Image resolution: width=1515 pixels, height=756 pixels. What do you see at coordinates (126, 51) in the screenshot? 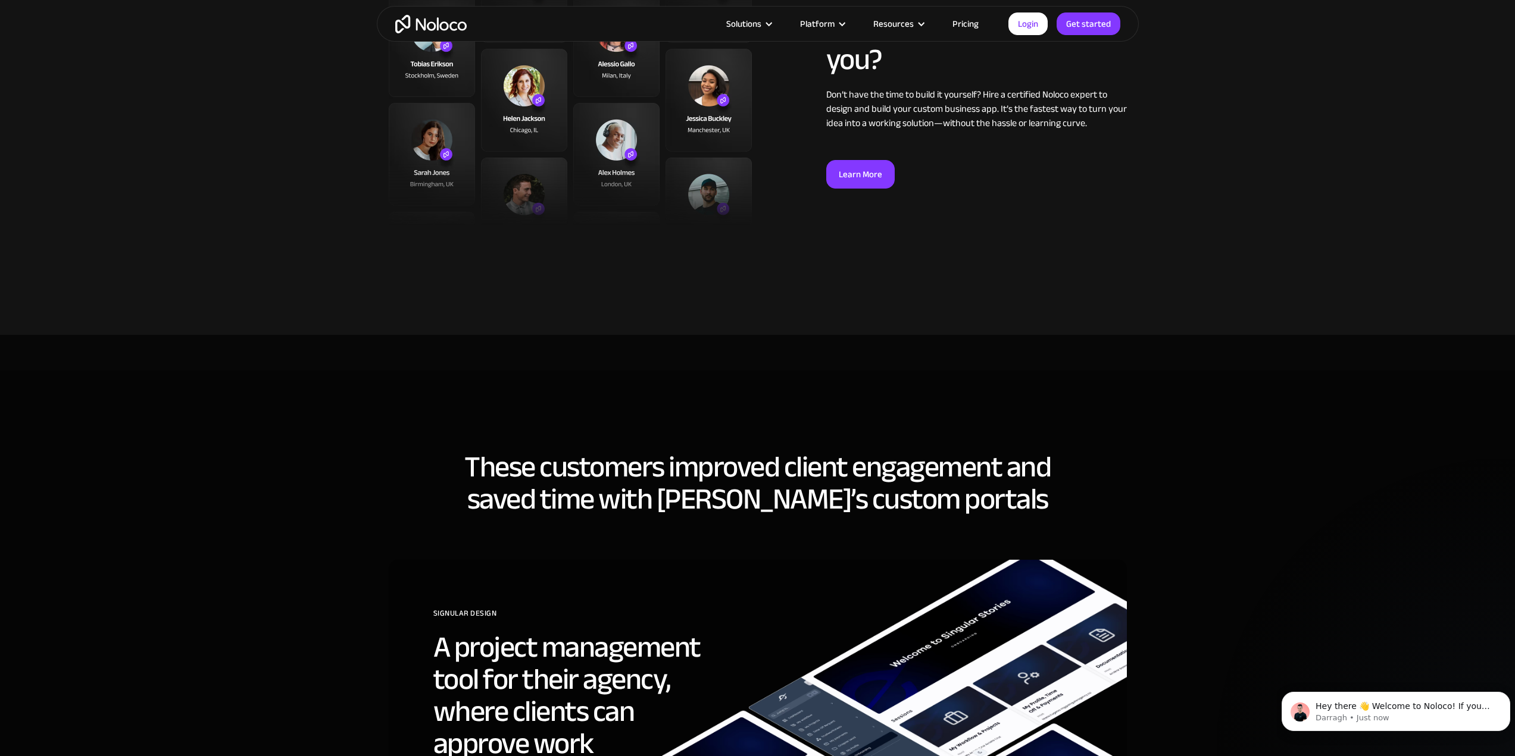
I see `span: Hey there 👋 Welcome to Noloco! If you have any questions, just reply to this message. [GEOGRAPHIC...` at bounding box center [126, 51].